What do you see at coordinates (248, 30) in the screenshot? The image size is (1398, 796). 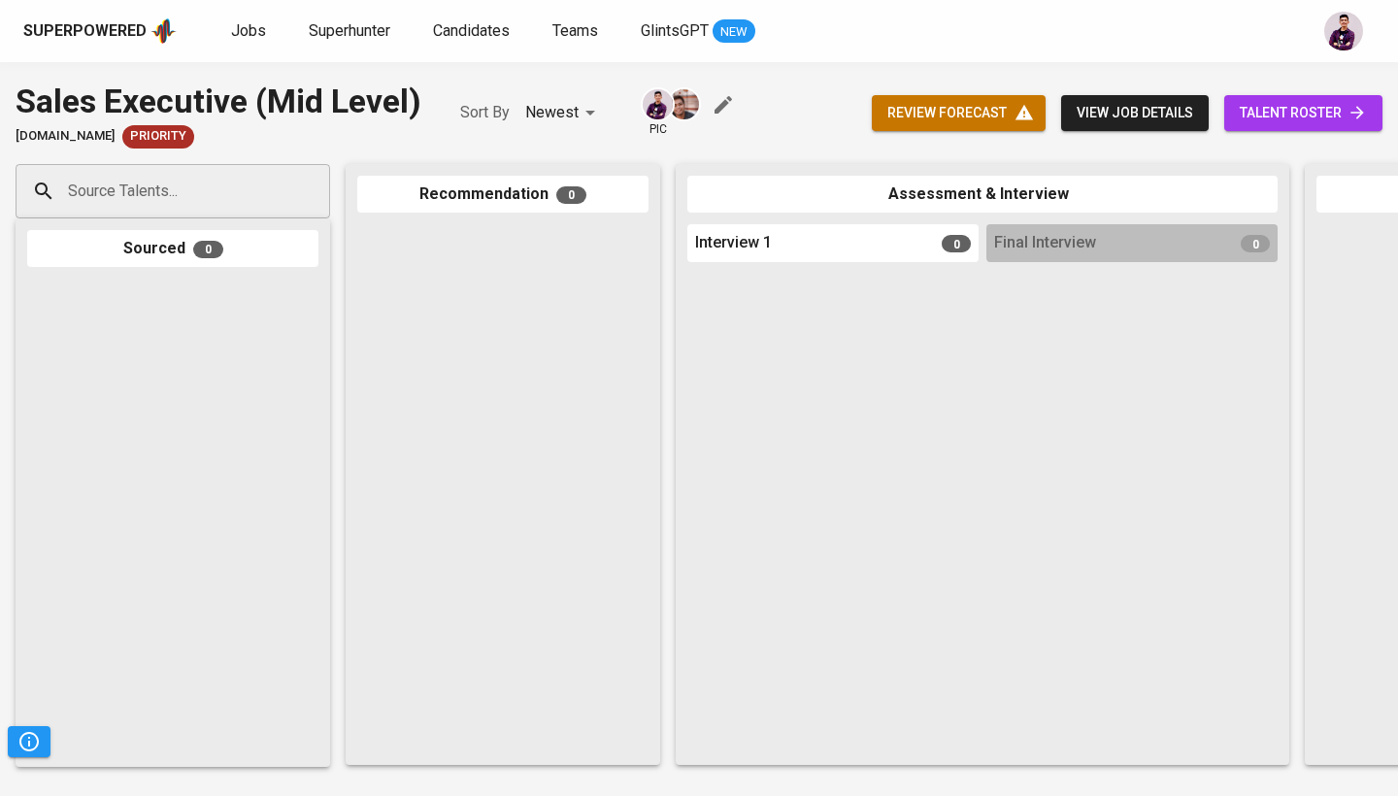 I see `span: Jobs` at bounding box center [248, 30].